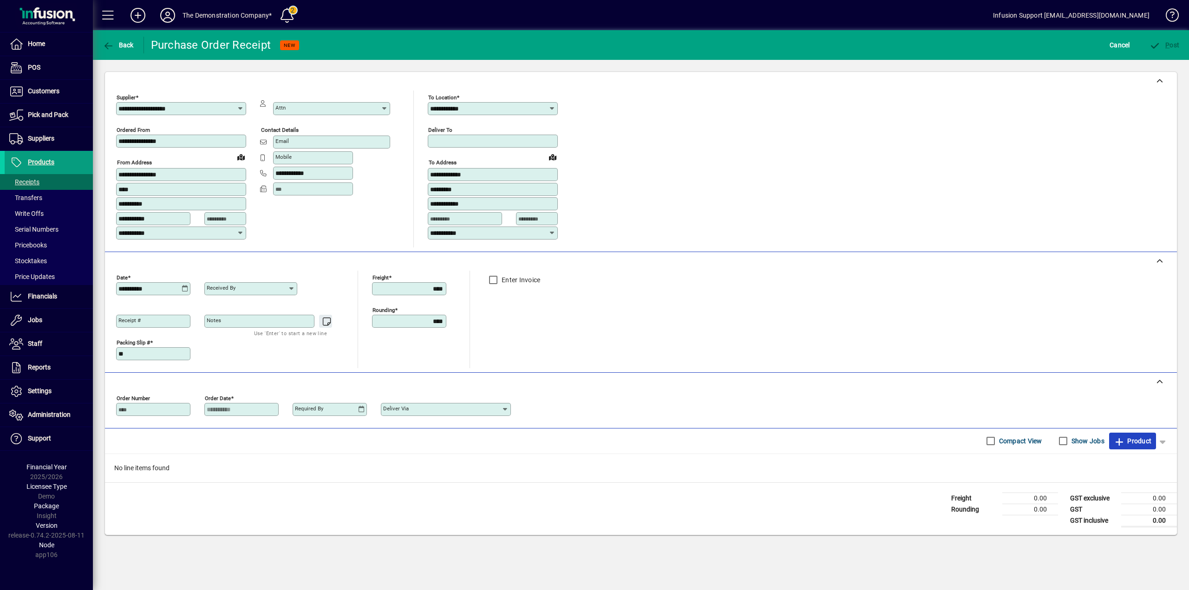 Image resolution: width=1189 pixels, height=590 pixels. What do you see at coordinates (49, 115) in the screenshot?
I see `a: Pick and Pack` at bounding box center [49, 115].